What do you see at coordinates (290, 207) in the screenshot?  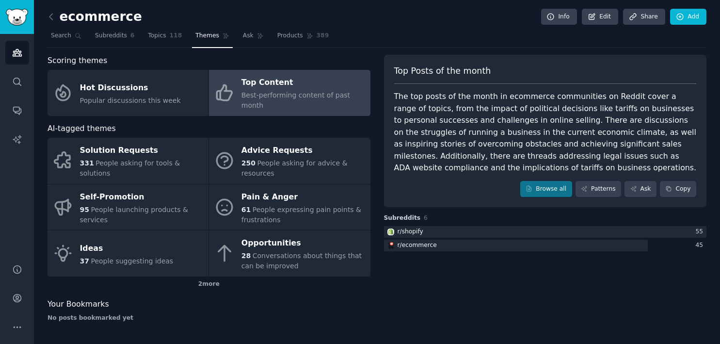 I see `a: Pain & Anger61People expressing pain points & frustrations` at bounding box center [290, 207].